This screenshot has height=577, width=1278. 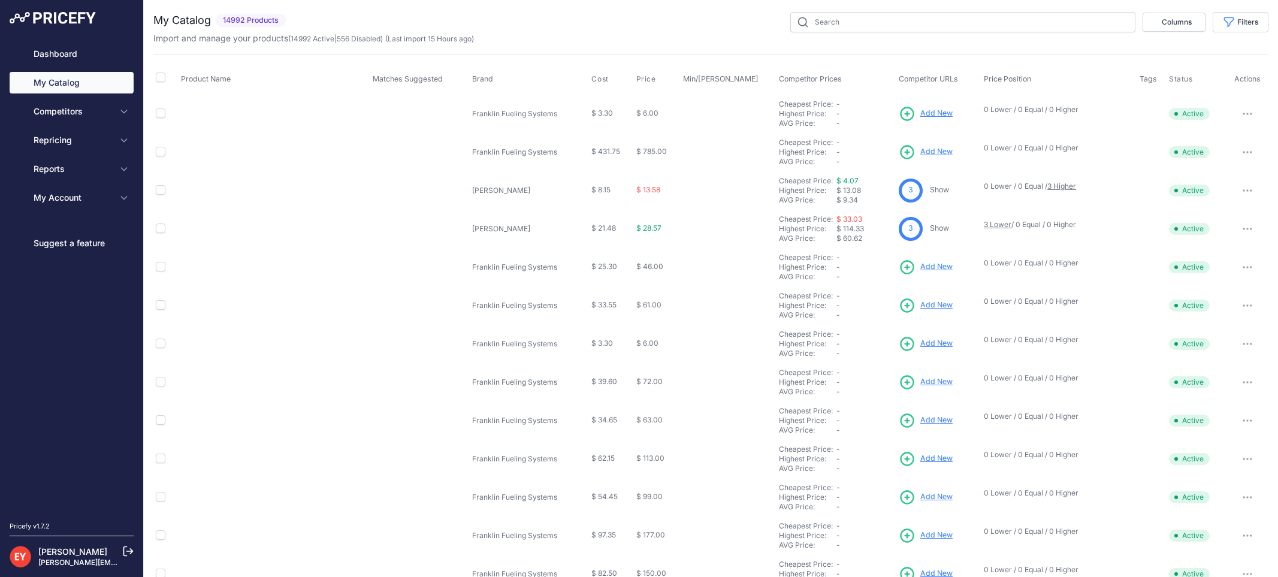 What do you see at coordinates (849, 219) in the screenshot?
I see `a: $ 33.03` at bounding box center [849, 219].